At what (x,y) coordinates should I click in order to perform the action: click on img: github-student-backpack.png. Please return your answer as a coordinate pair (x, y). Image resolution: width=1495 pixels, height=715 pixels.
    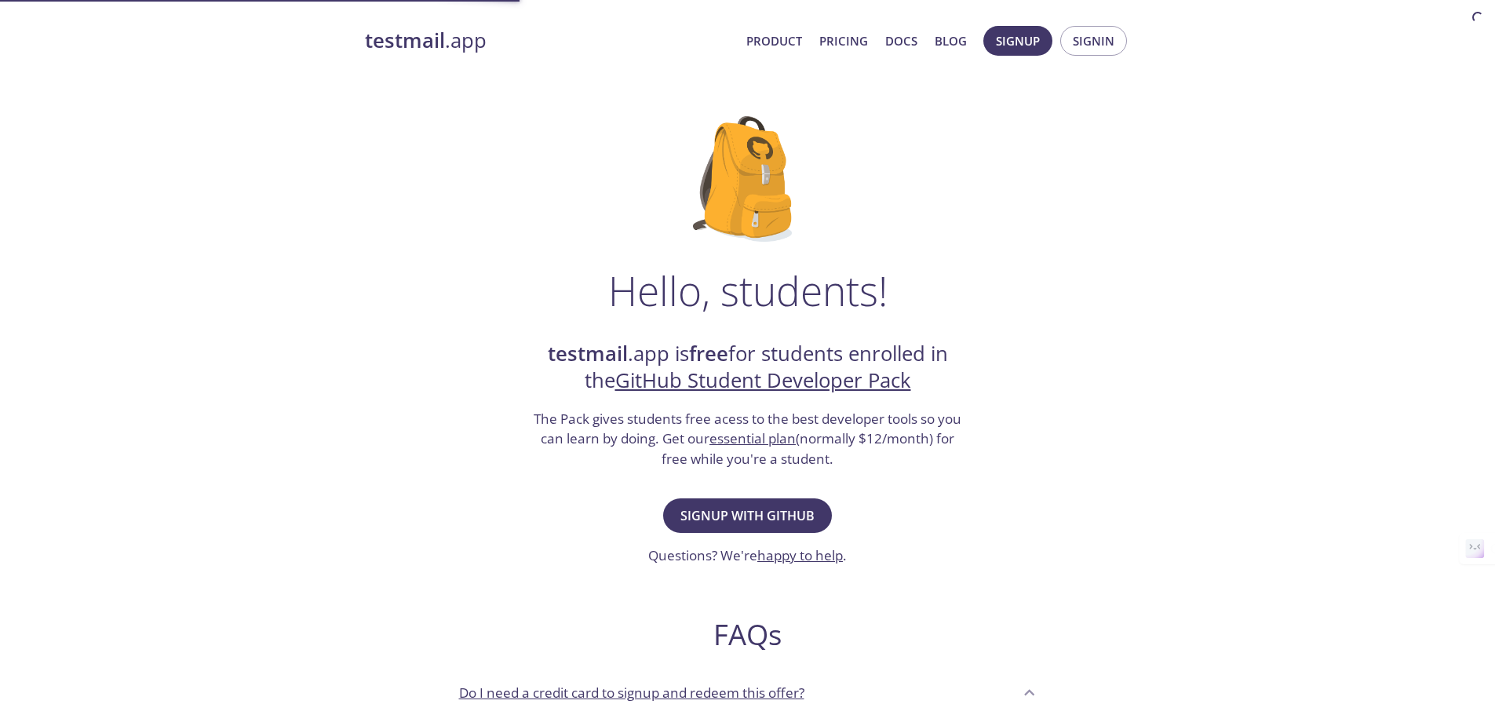
    Looking at the image, I should click on (747, 179).